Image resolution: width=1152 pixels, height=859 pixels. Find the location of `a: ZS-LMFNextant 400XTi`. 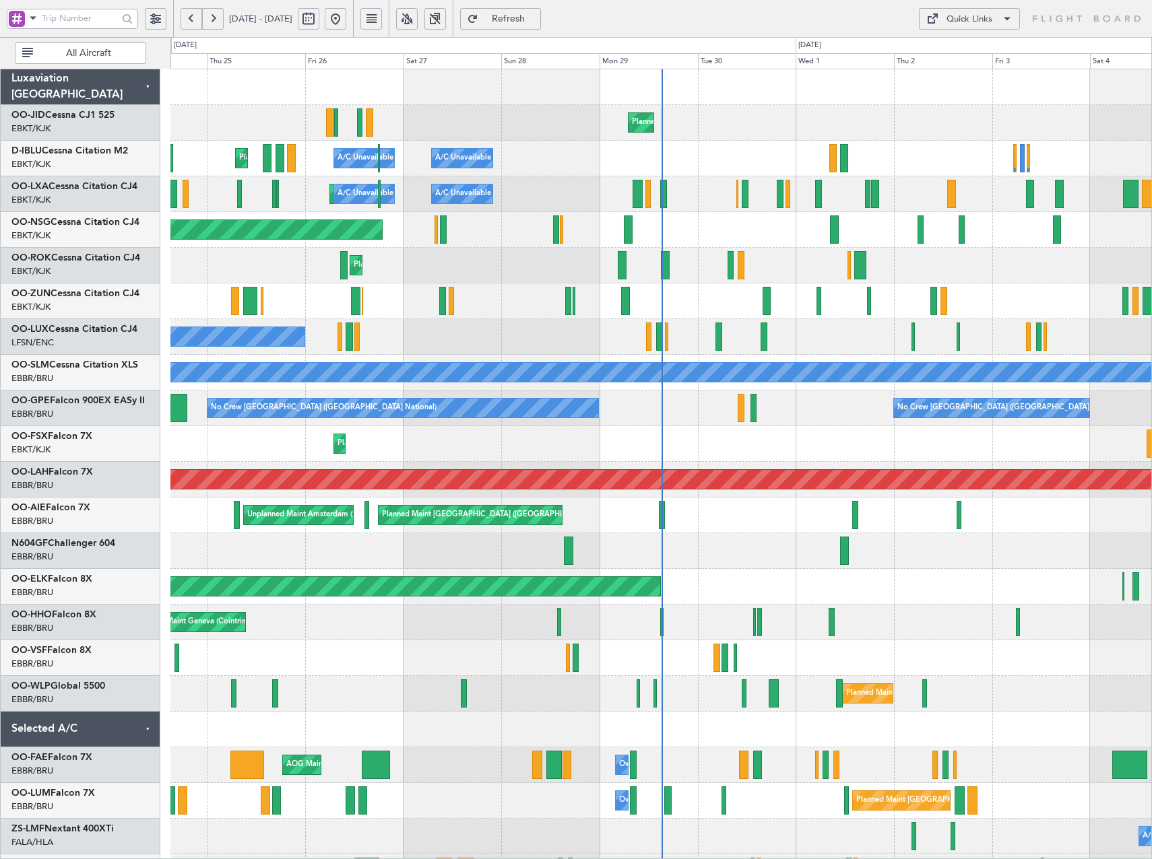

a: ZS-LMFNextant 400XTi is located at coordinates (63, 829).